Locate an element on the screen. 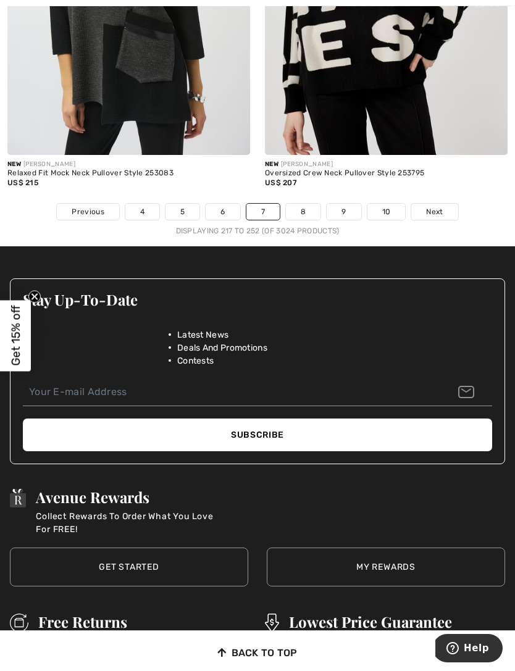 This screenshot has width=515, height=671. span: Next is located at coordinates (434, 212).